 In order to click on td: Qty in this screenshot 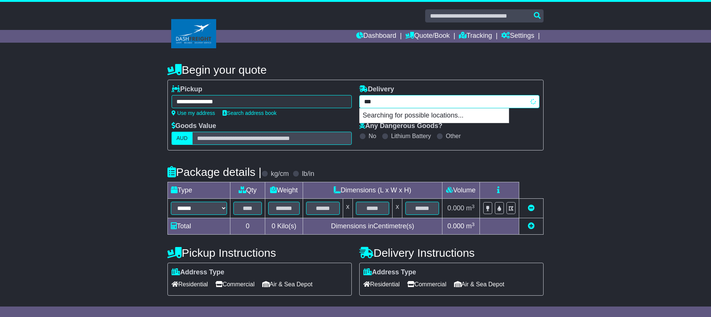, I will do `click(248, 191)`.